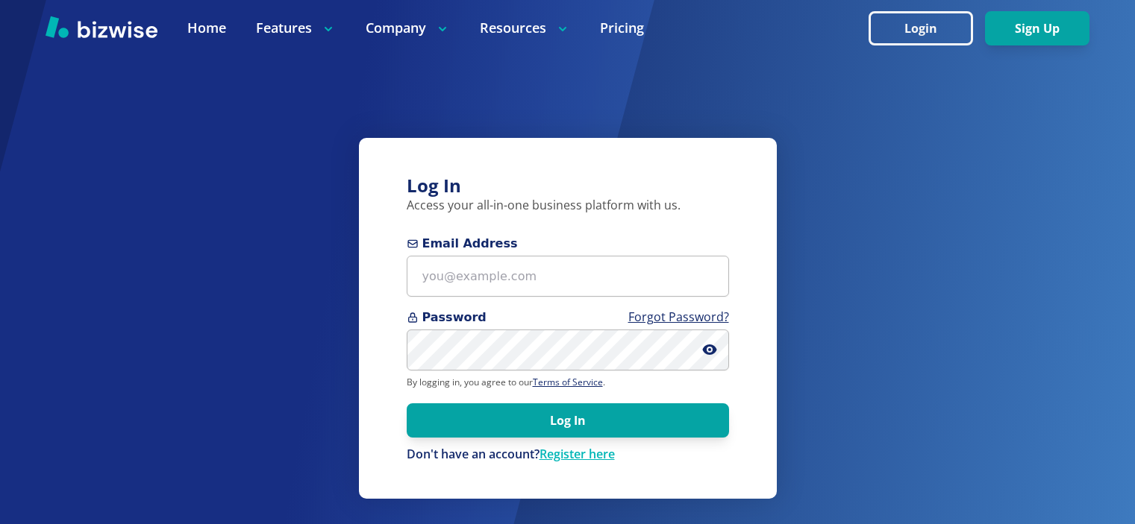  I want to click on span: Email Address, so click(568, 244).